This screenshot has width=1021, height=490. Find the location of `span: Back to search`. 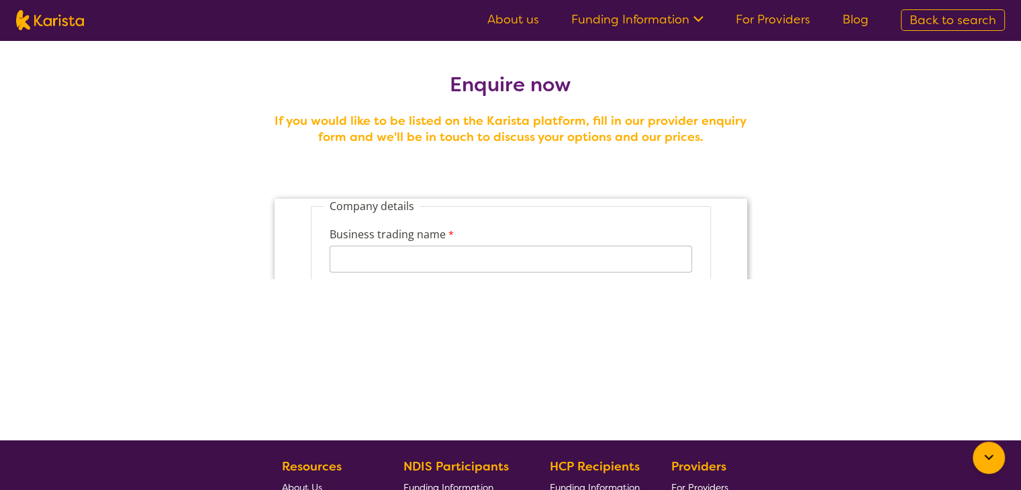

span: Back to search is located at coordinates (953, 20).